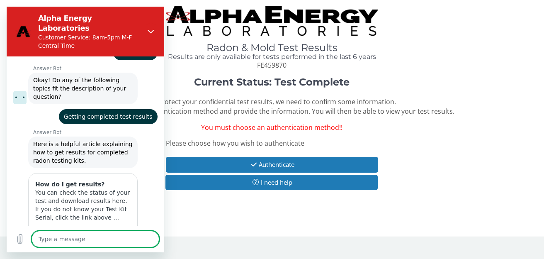 The height and width of the screenshot is (259, 544). I want to click on button: Close, so click(144, 25).